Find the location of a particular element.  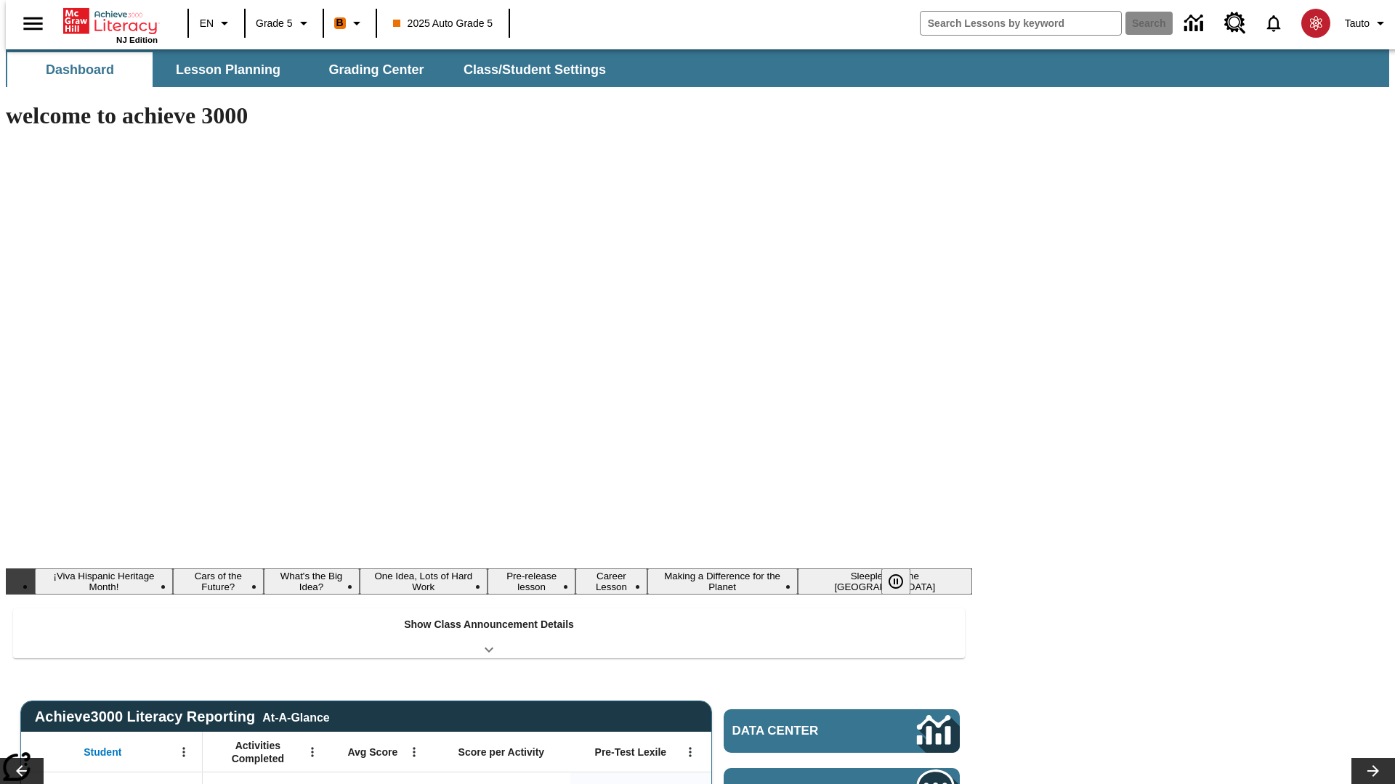

span: B is located at coordinates (340, 23).